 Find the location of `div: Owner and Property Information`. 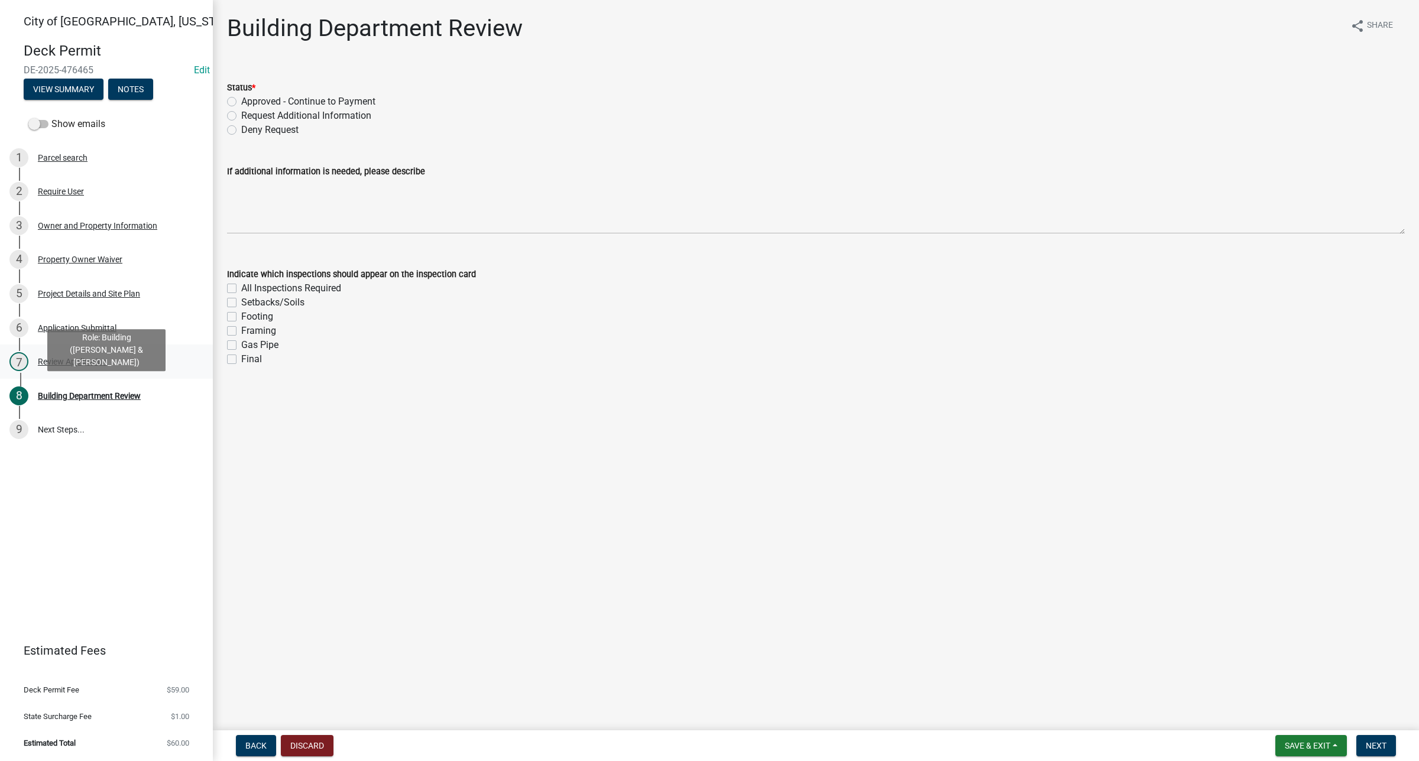

div: Owner and Property Information is located at coordinates (98, 226).